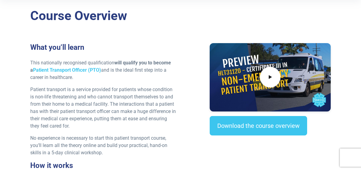  I want to click on p: Patient transport is a service provided for patients whose condition is non-life threatening and ..., so click(104, 108).